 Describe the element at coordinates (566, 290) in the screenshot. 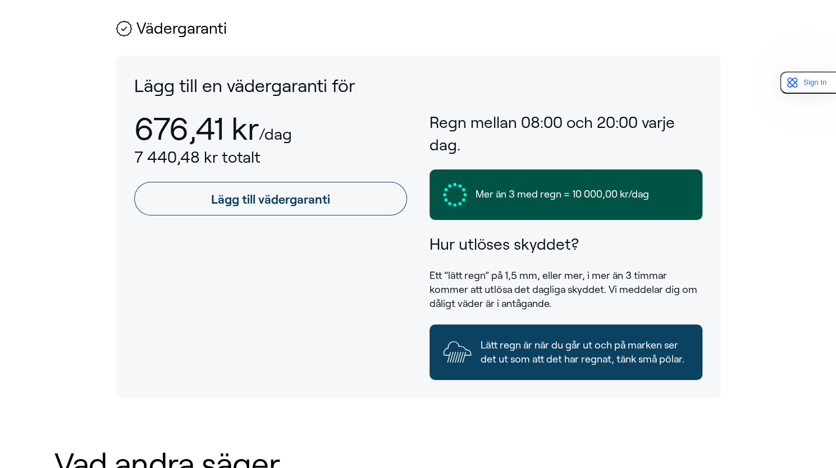

I see `p: Ett ”lätt regn” på 1,5 mm, eller mer, i mer än 3 timmar kommer att utlösa det dagliga skyddet. Vi...` at that location.